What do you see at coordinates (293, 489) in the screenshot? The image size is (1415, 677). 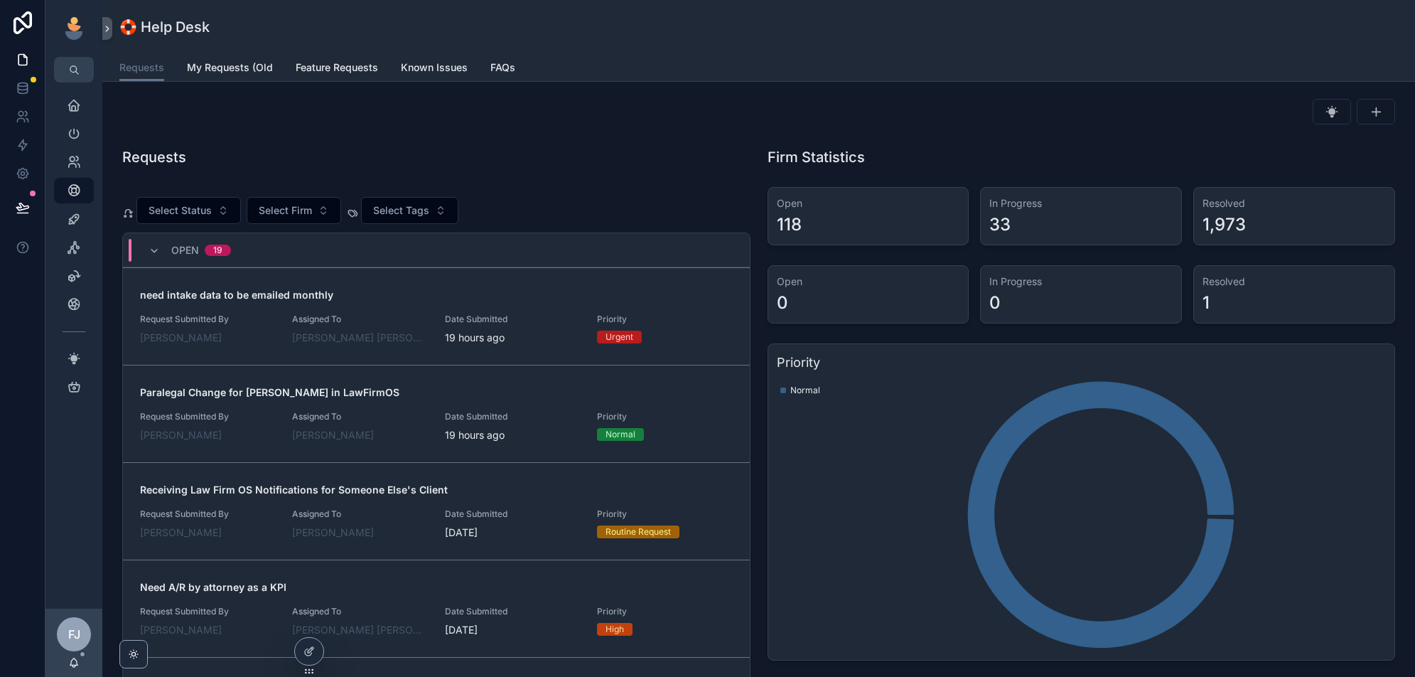 I see `strong: Receiving Law Firm OS Notifications for Someone Else's Client` at bounding box center [293, 489].